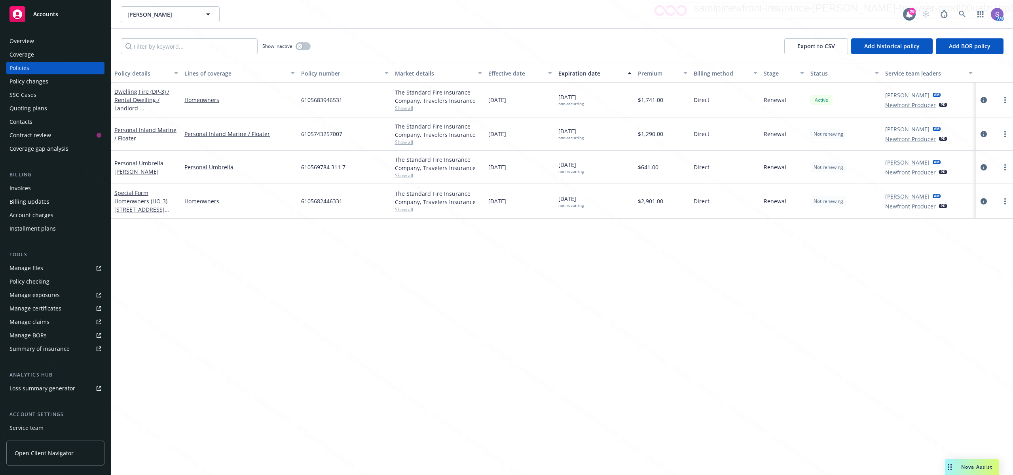  I want to click on div: Manage files, so click(26, 268).